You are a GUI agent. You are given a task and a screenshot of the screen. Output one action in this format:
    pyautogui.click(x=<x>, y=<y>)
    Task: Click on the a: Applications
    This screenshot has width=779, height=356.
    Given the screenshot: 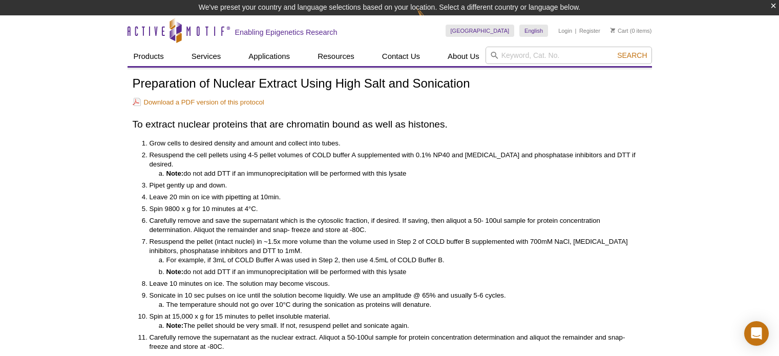 What is the action you would take?
    pyautogui.click(x=269, y=56)
    